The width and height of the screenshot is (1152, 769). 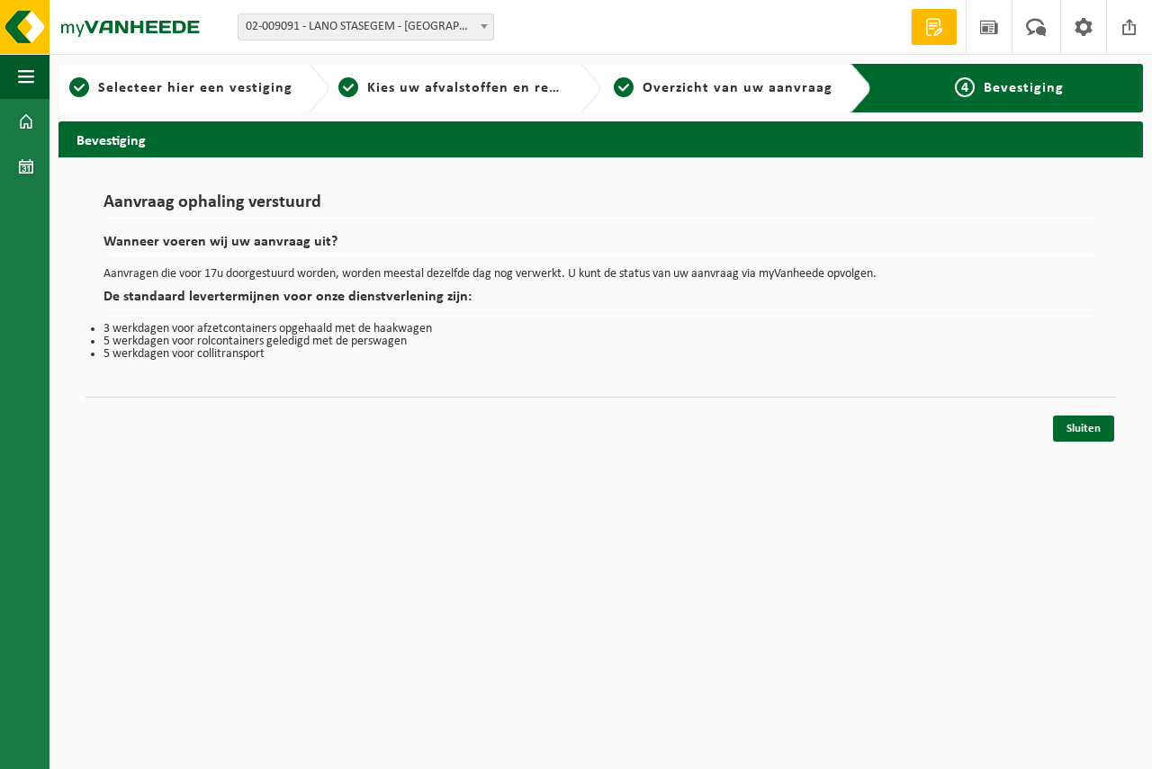 What do you see at coordinates (600, 207) in the screenshot?
I see `h1: Aanvraag ophaling verstuurd` at bounding box center [600, 207].